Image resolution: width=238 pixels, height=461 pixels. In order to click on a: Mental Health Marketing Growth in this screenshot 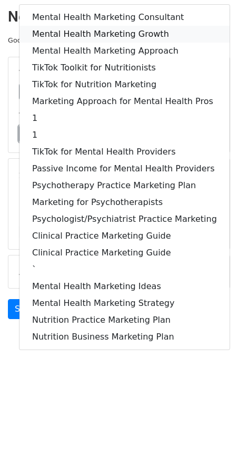, I will do `click(124, 34)`.